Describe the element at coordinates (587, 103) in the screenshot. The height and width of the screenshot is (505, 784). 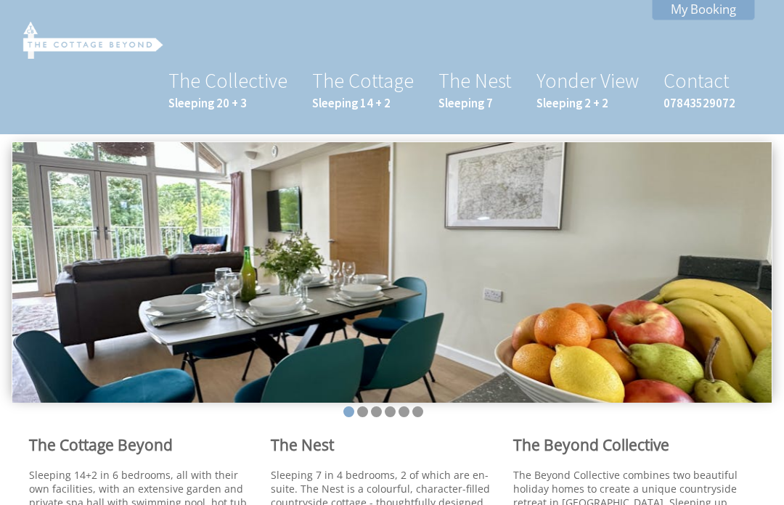
I see `small: Sleeping 2 + 2` at that location.